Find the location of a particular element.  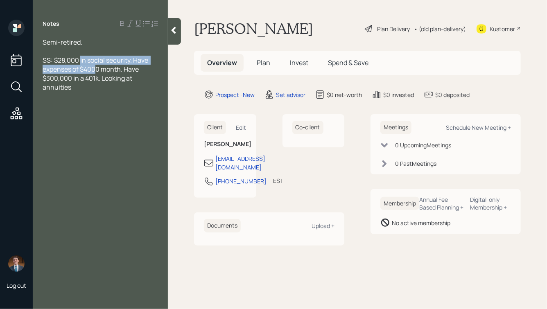

h6: Documents is located at coordinates (222, 226).